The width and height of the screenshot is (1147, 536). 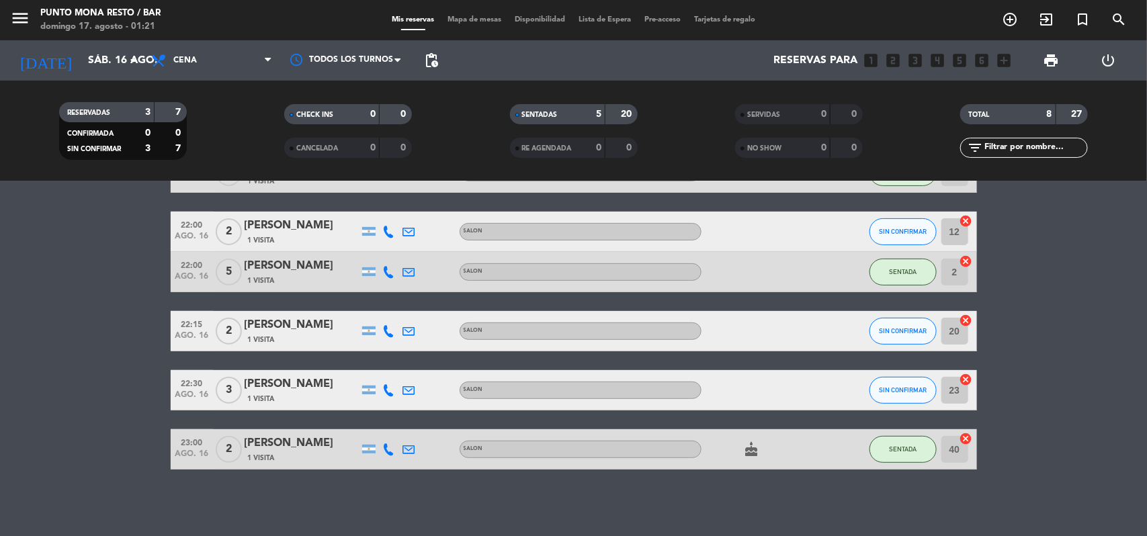 I want to click on i: search, so click(x=1118, y=19).